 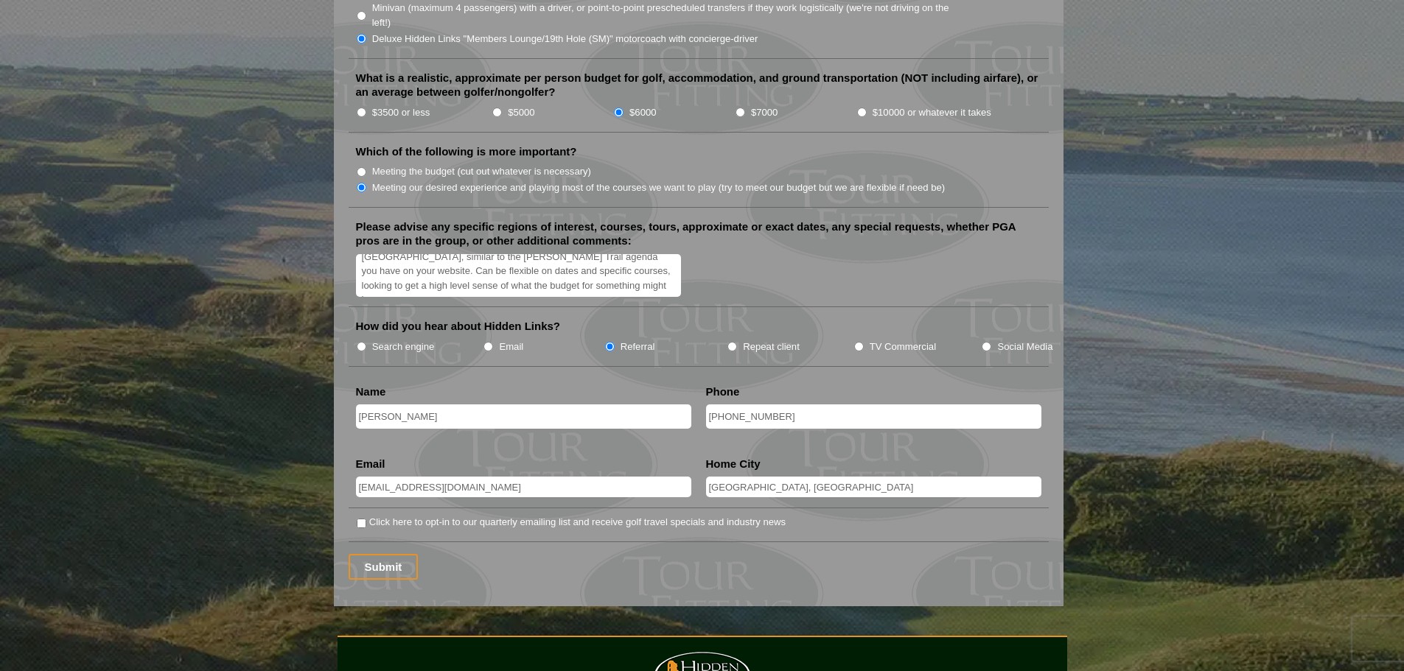 I want to click on input: Submit, so click(x=383, y=567).